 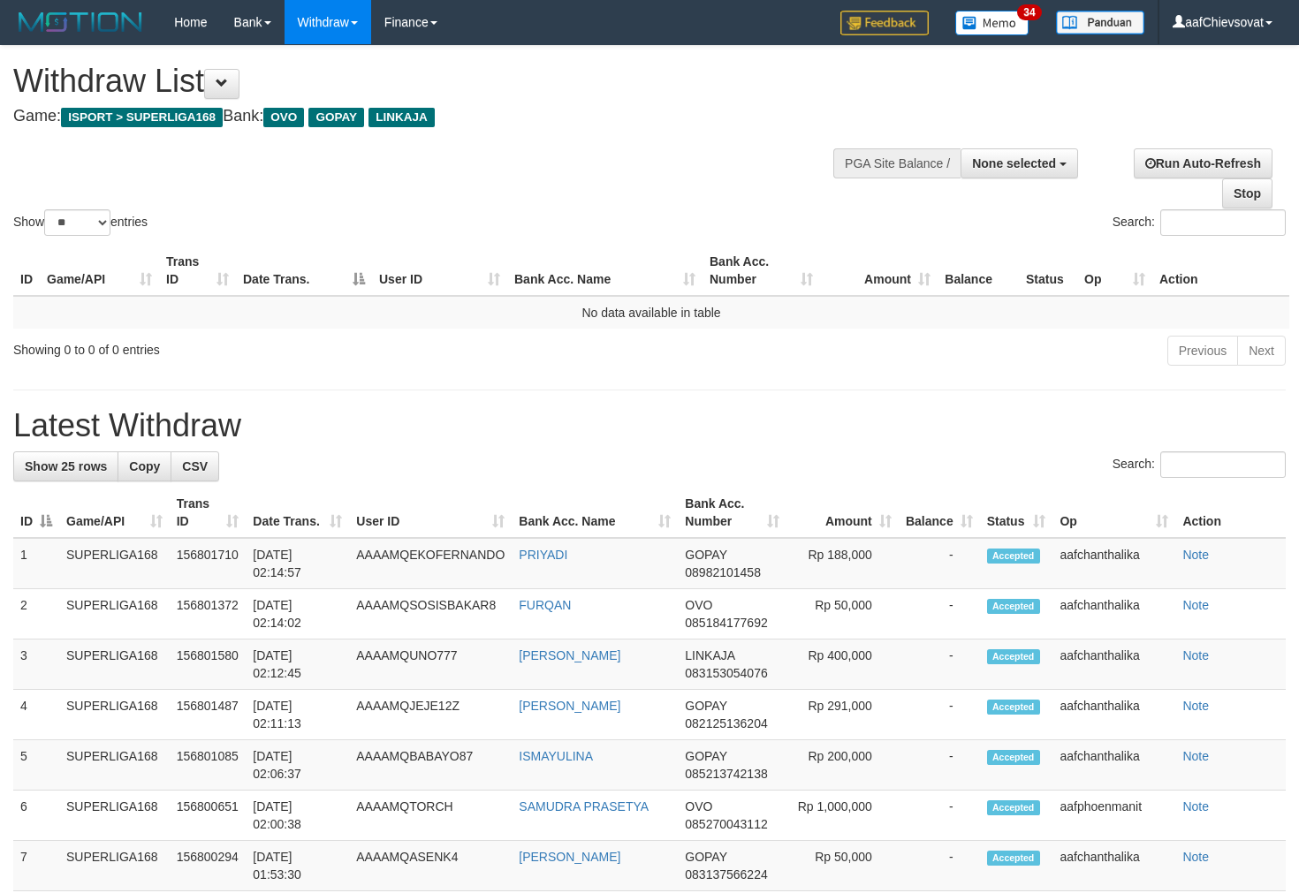 I want to click on td: Rp 291,000, so click(x=842, y=715).